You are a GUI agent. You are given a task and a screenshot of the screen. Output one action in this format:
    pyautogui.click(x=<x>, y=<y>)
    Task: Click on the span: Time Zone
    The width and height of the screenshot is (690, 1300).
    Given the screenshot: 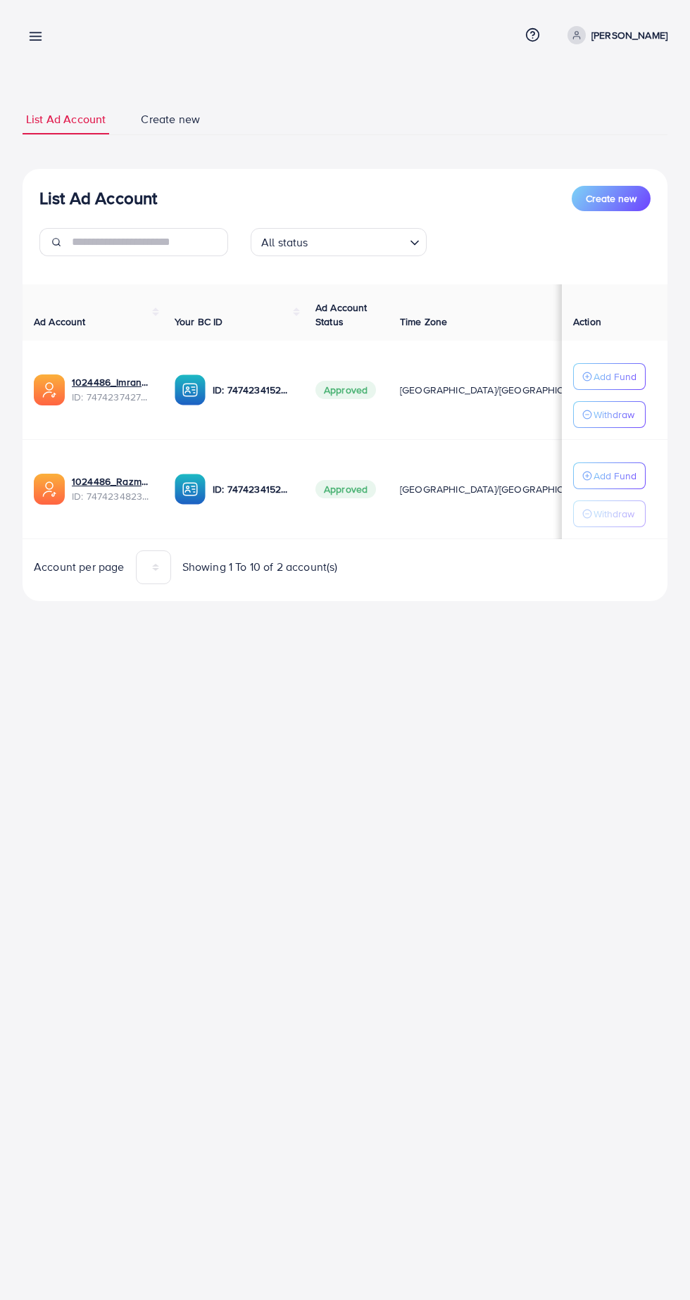 What is the action you would take?
    pyautogui.click(x=423, y=322)
    